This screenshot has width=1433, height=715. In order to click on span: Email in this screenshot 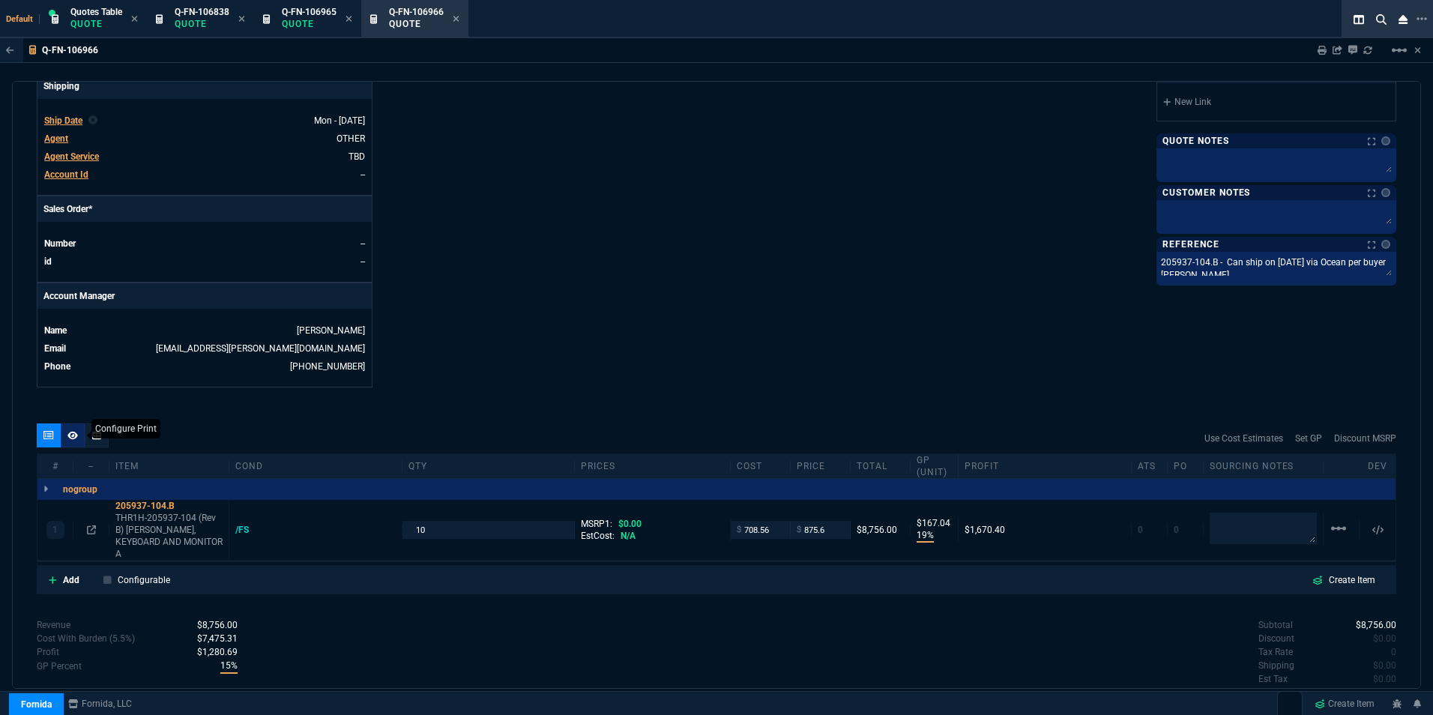, I will do `click(55, 348)`.